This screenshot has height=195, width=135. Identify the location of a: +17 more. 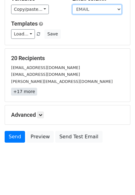
(24, 91).